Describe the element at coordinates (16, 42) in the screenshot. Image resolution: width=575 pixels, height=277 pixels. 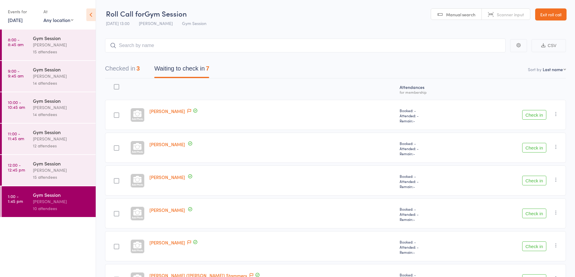
I see `time: 8:00 - 8:45 am` at that location.